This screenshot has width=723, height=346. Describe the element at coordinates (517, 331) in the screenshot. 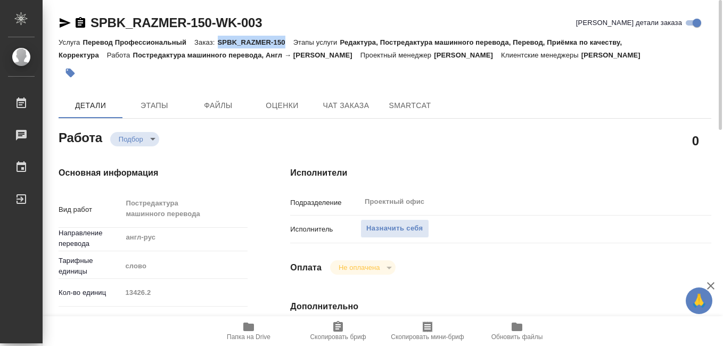

I see `button: Обновить файлы` at that location.